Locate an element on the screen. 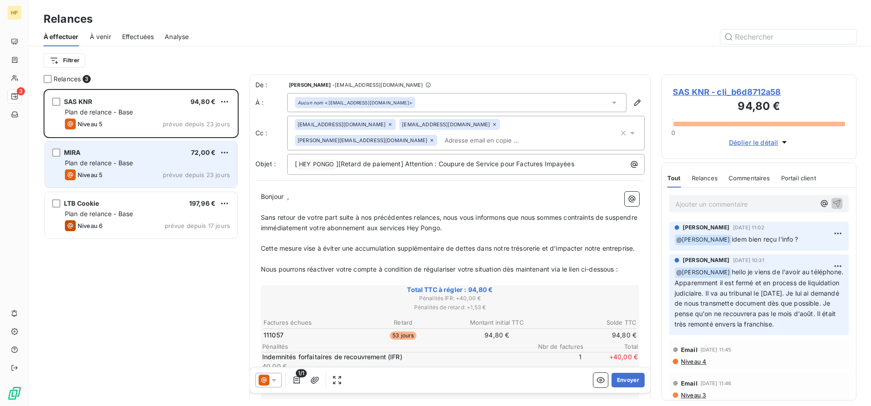  span: 0 is located at coordinates (673, 132).